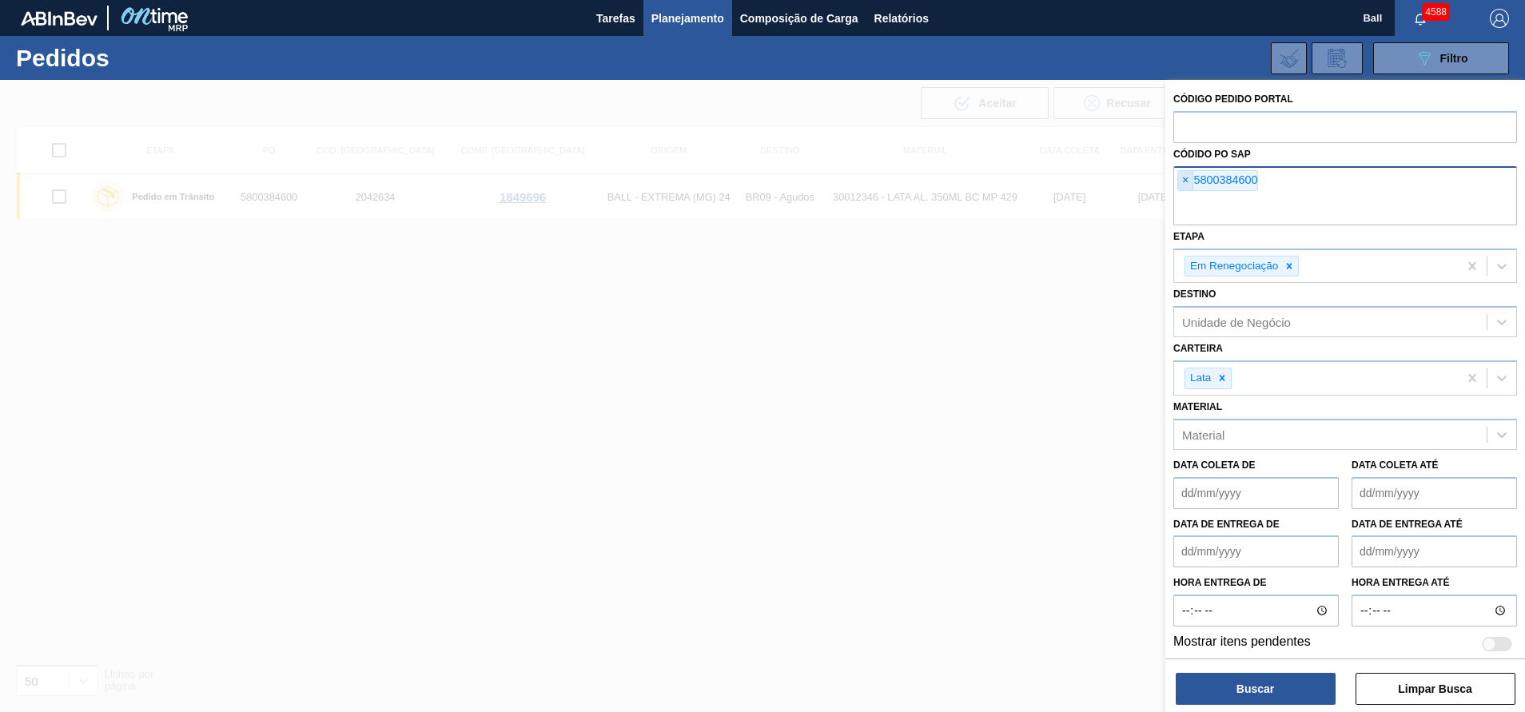 The image size is (1525, 712). Describe the element at coordinates (1337, 58) in the screenshot. I see `div: Solicitação de Revisão de Pedidos` at that location.